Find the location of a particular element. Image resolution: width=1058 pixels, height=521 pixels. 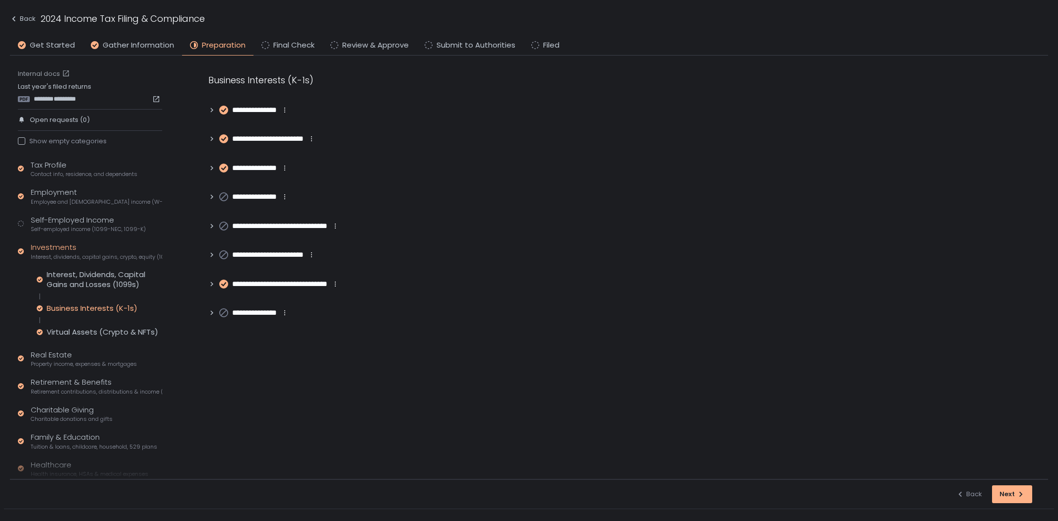

span: Interest, dividends, capital gains, crypto, equity (1099s, K-1s) is located at coordinates (96, 257).